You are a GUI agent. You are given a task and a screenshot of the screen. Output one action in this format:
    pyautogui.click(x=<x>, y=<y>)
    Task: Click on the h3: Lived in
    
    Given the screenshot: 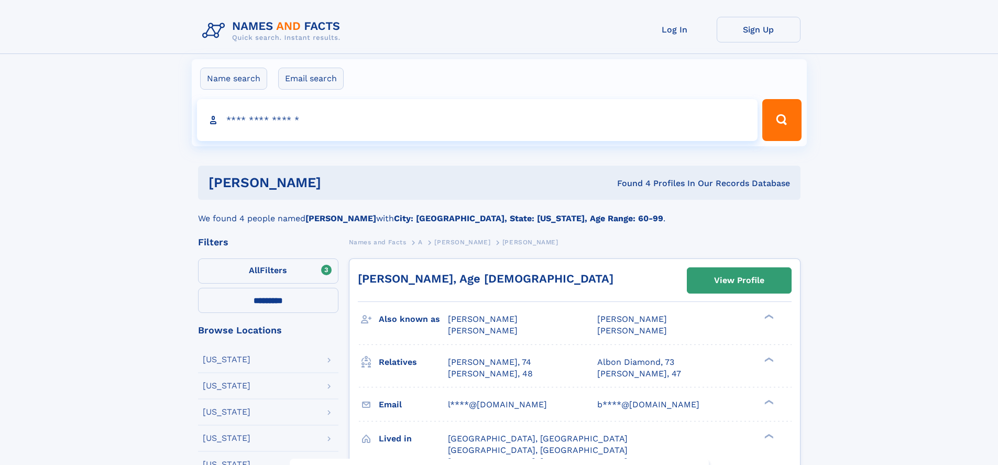 What is the action you would take?
    pyautogui.click(x=413, y=438)
    